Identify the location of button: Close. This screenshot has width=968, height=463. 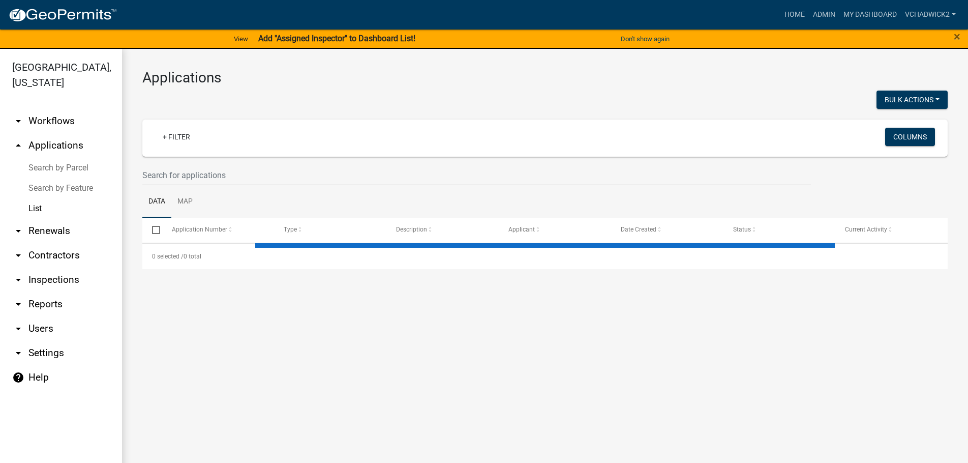
(957, 37).